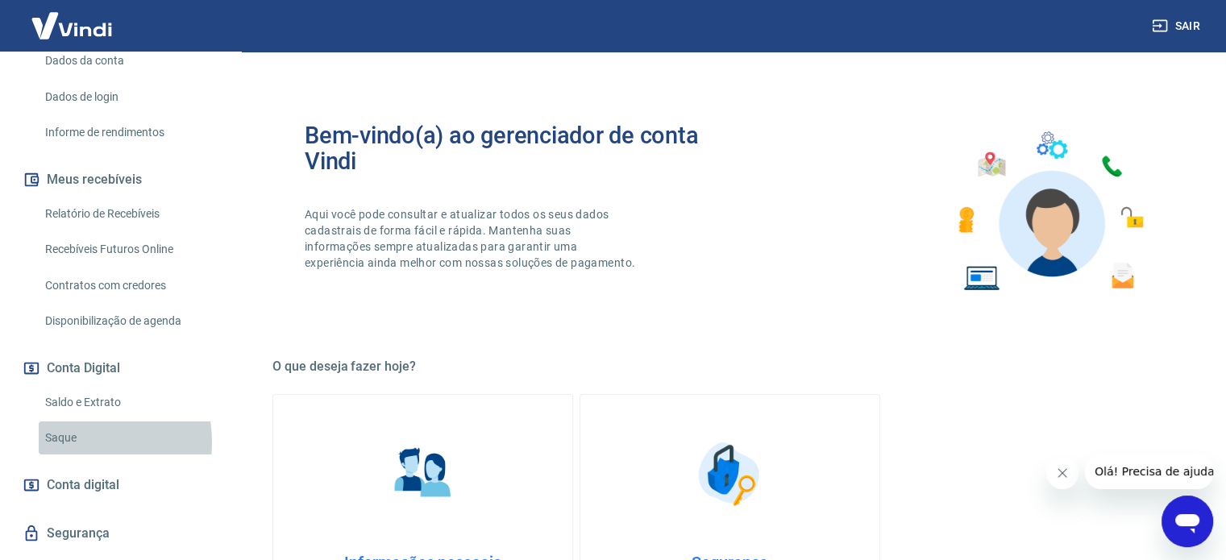 The width and height of the screenshot is (1226, 560). Describe the element at coordinates (130, 249) in the screenshot. I see `a: Recebíveis Futuros Online` at that location.